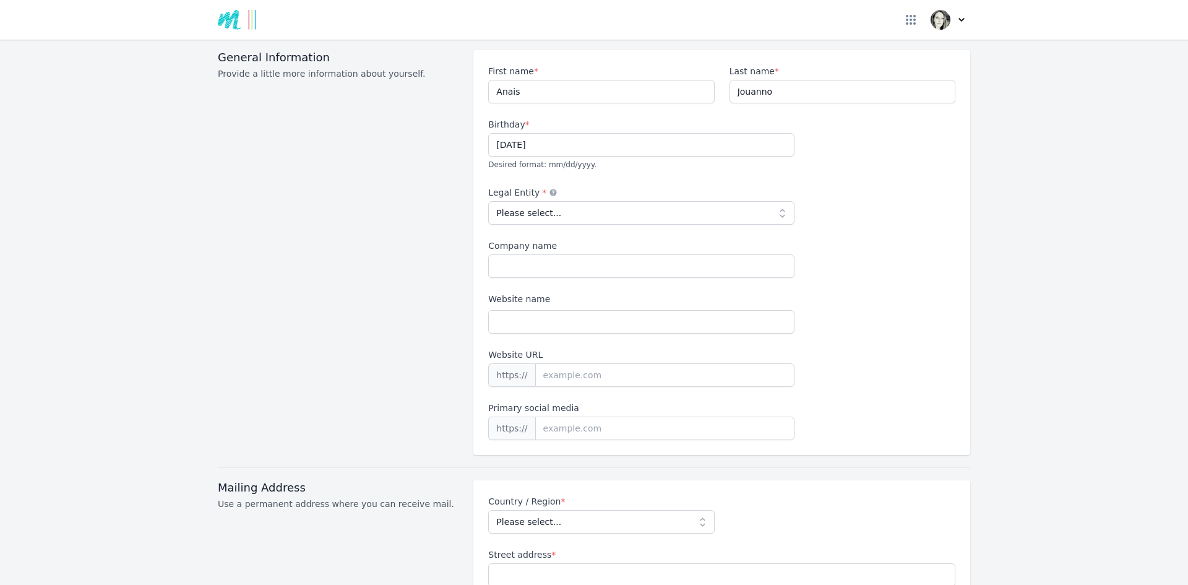  I want to click on label: Last name, so click(842, 71).